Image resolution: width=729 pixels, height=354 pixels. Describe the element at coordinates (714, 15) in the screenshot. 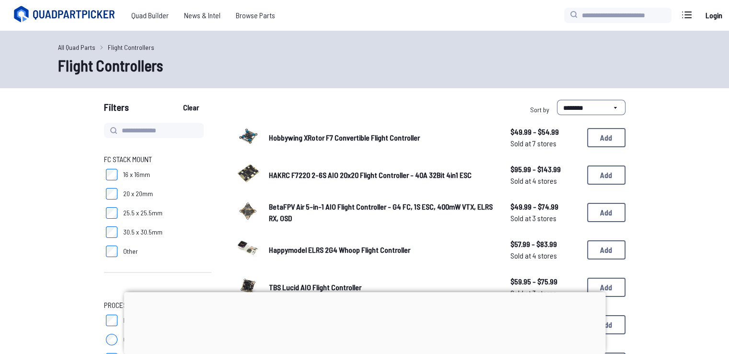

I see `a: Login` at that location.